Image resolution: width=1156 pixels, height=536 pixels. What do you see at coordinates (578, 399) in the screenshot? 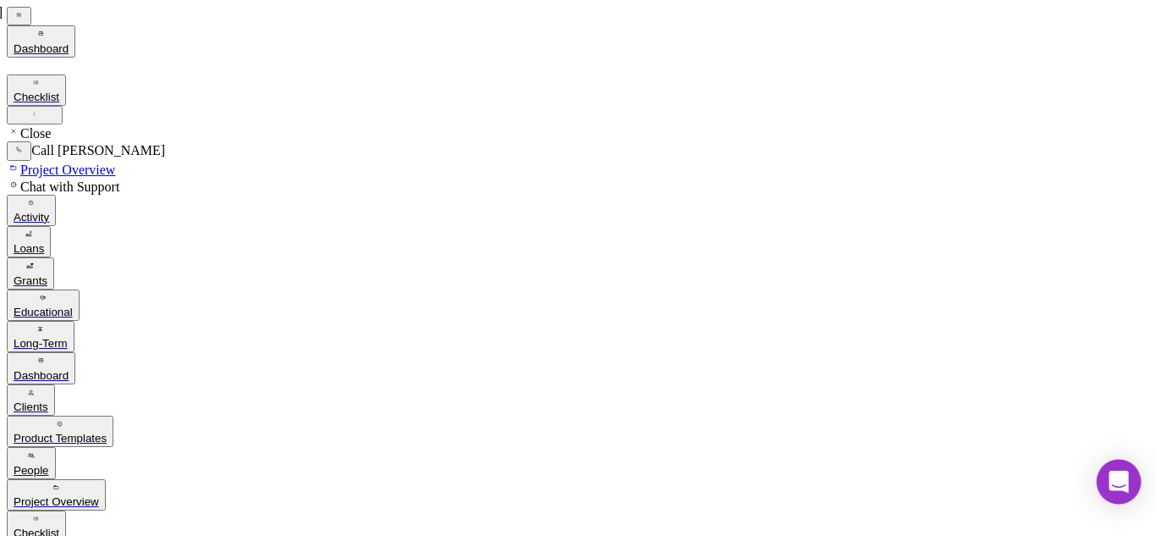
I see `a: Clients` at bounding box center [578, 399].